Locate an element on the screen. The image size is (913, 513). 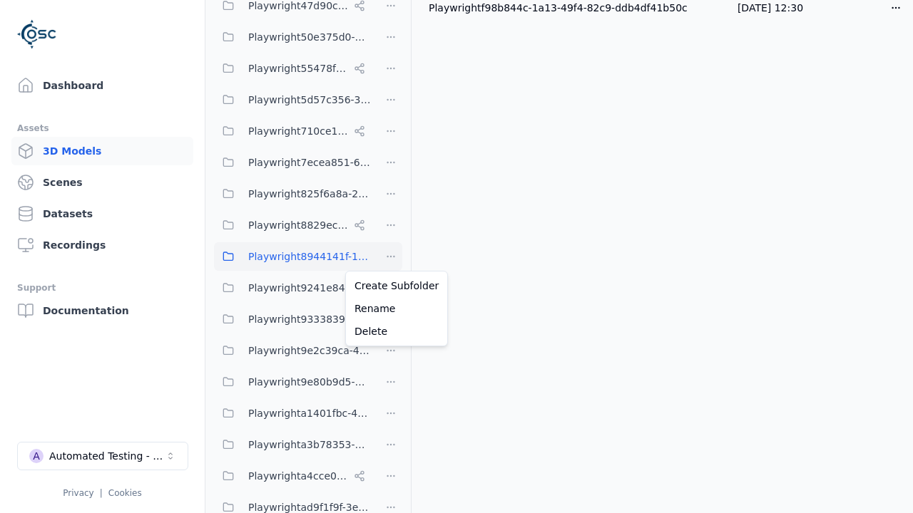
a: Create Subfolder is located at coordinates (396, 286).